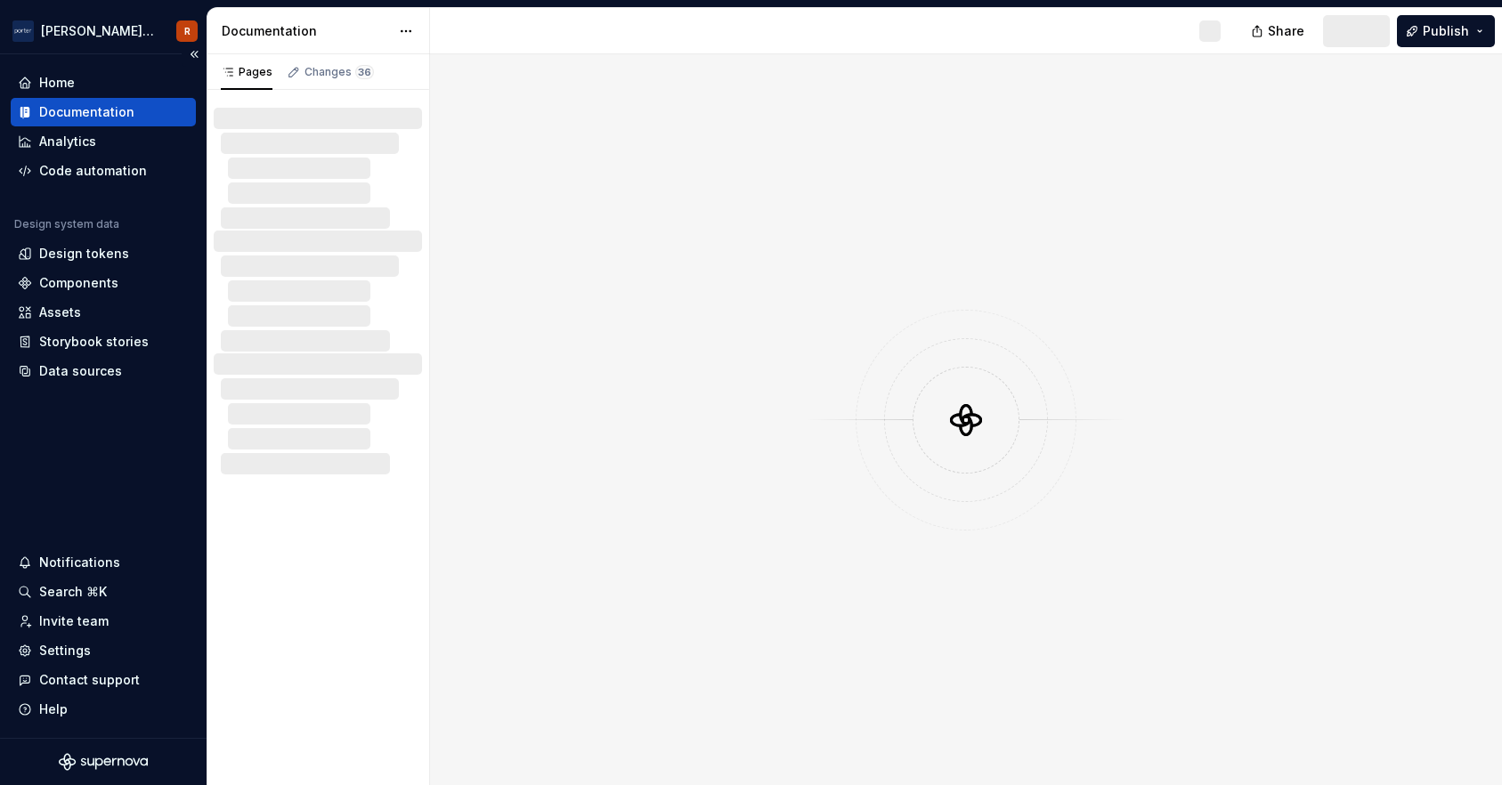  I want to click on div: Help, so click(53, 710).